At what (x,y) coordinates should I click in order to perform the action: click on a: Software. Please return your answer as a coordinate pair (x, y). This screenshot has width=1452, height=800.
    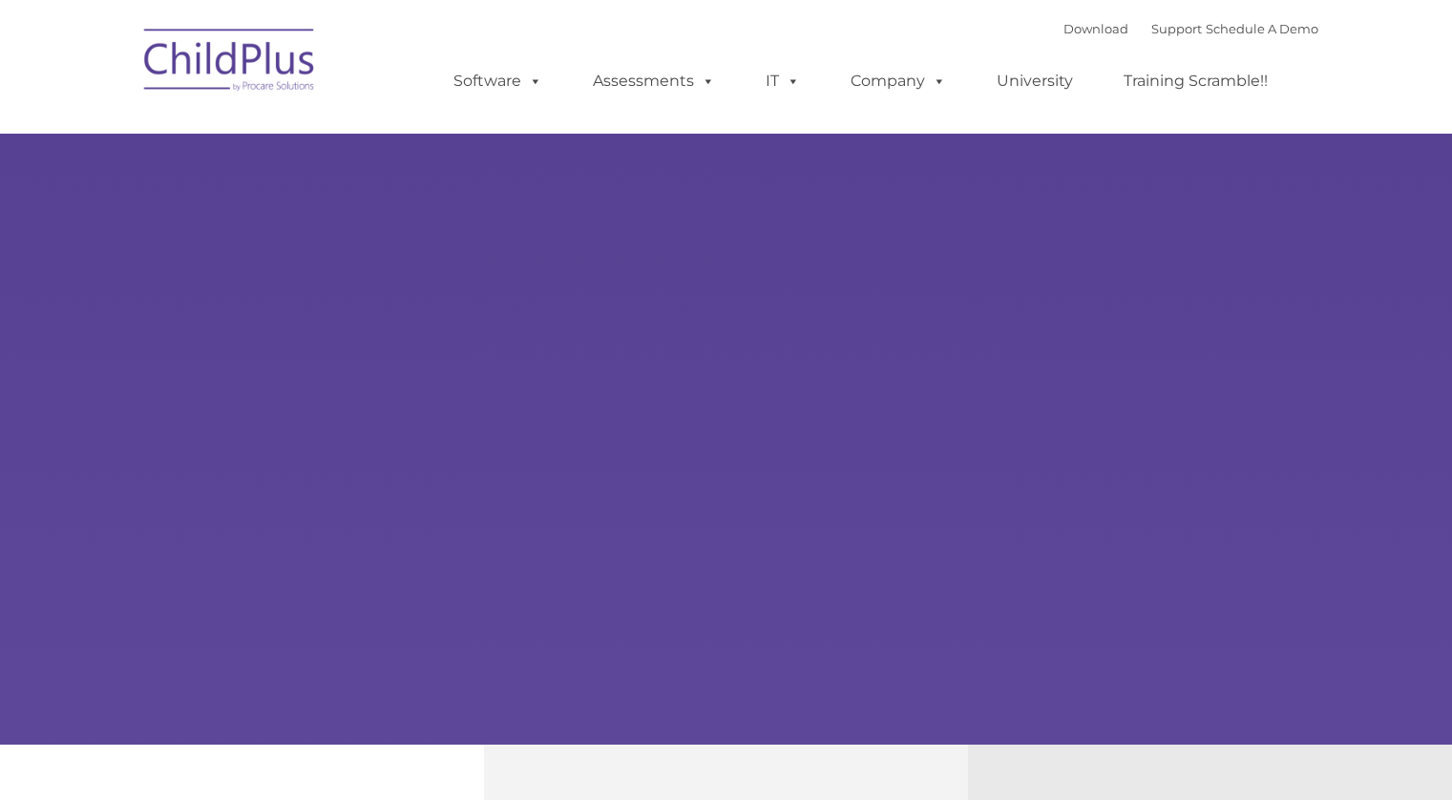
    Looking at the image, I should click on (498, 81).